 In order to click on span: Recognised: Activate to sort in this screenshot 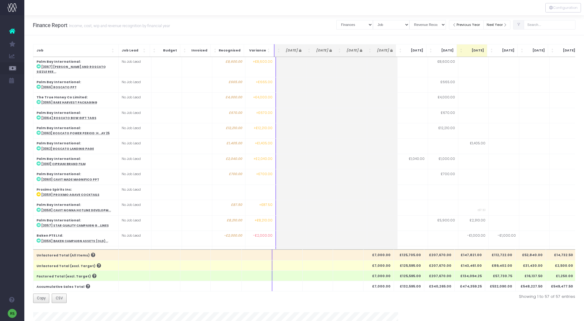, I will do `click(216, 50)`.